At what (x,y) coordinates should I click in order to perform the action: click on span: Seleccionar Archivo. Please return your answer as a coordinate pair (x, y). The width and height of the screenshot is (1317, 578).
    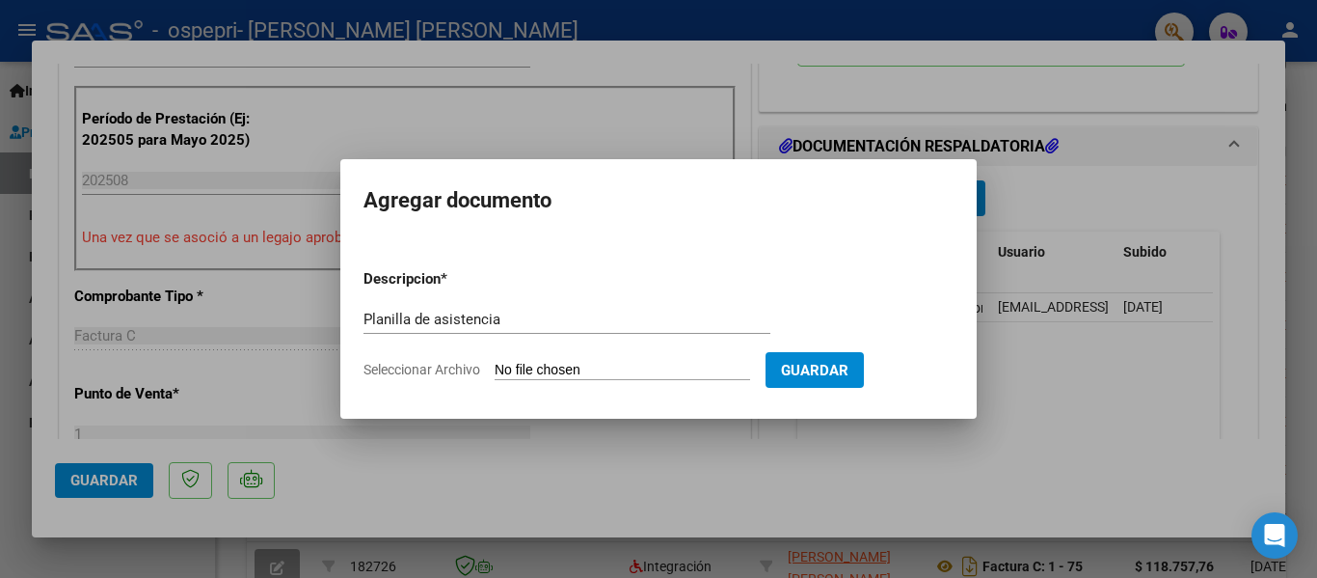
    Looking at the image, I should click on (421, 369).